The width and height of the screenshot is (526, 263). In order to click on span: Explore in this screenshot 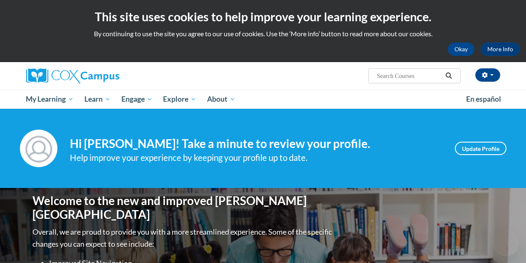, I will do `click(180, 99)`.